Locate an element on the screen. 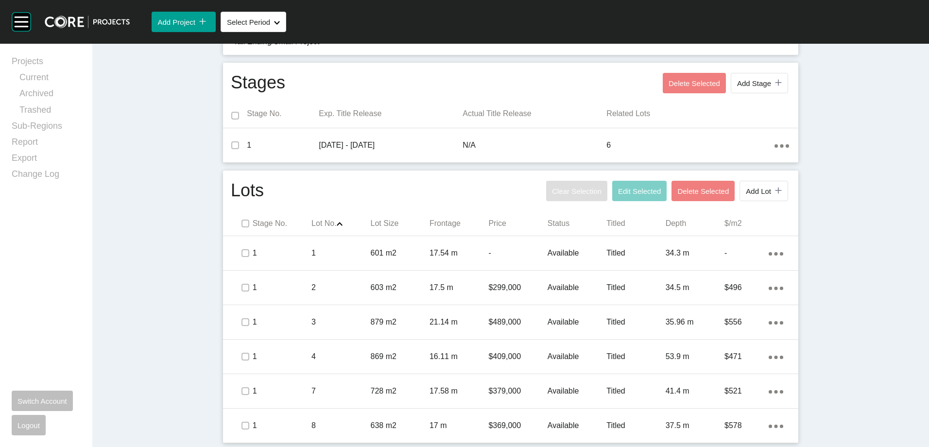 This screenshot has height=447, width=929. a: Sub-Regions is located at coordinates (46, 128).